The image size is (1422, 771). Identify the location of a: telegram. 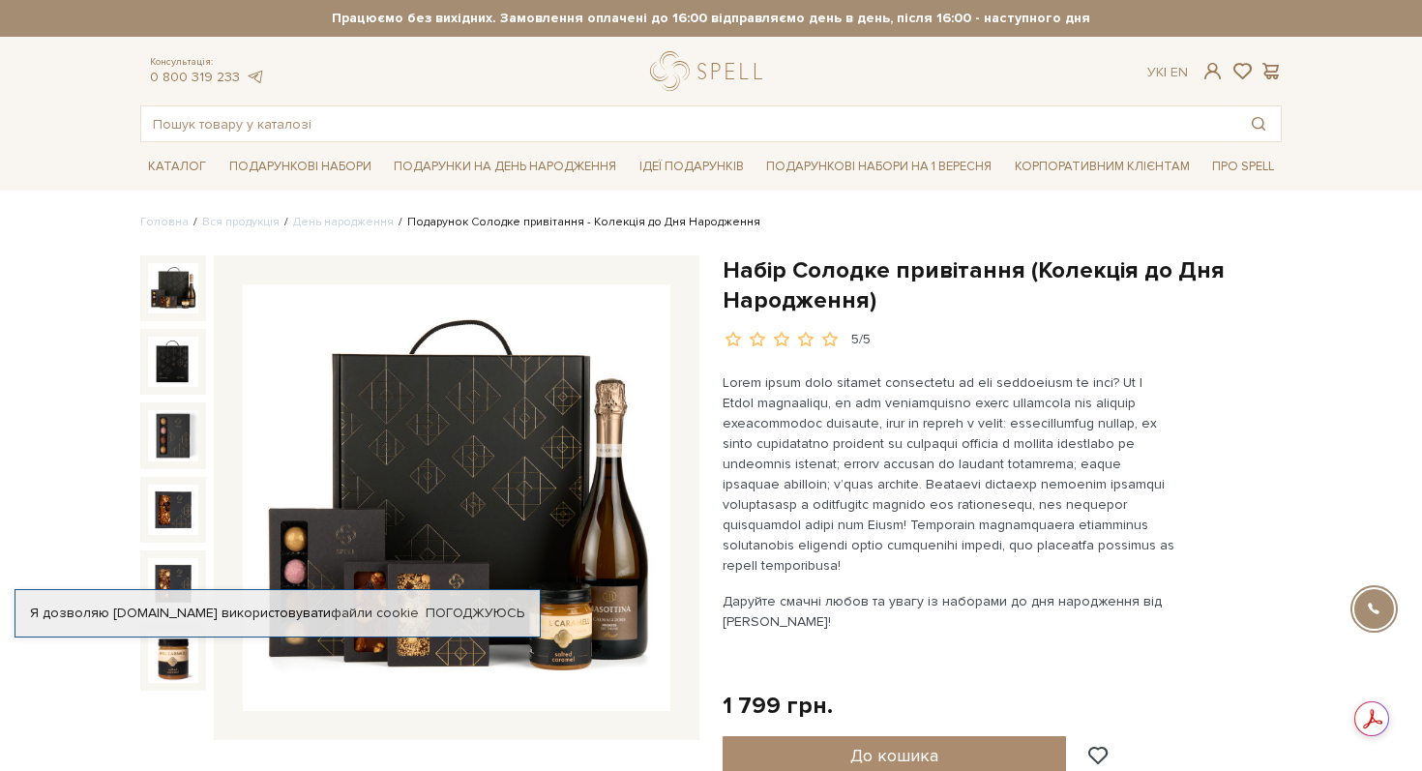
(254, 76).